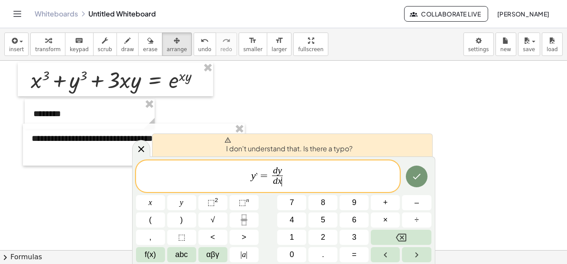 This screenshot has width=567, height=264. What do you see at coordinates (323, 220) in the screenshot?
I see `span: 5` at bounding box center [323, 220].